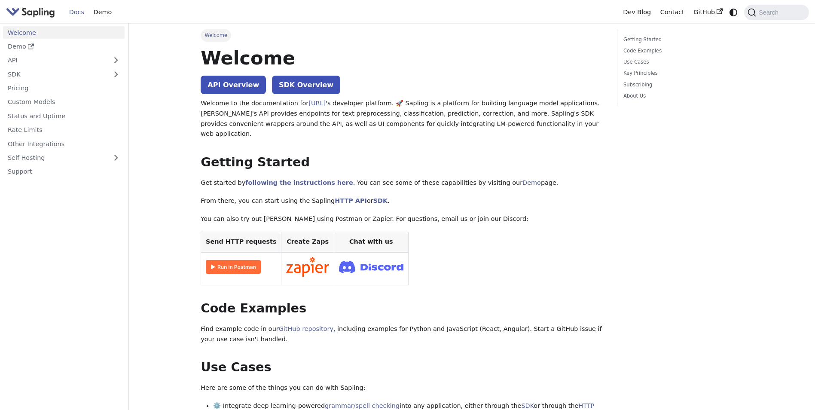 The height and width of the screenshot is (410, 815). Describe the element at coordinates (403, 35) in the screenshot. I see `nav: Breadcrumbs` at that location.